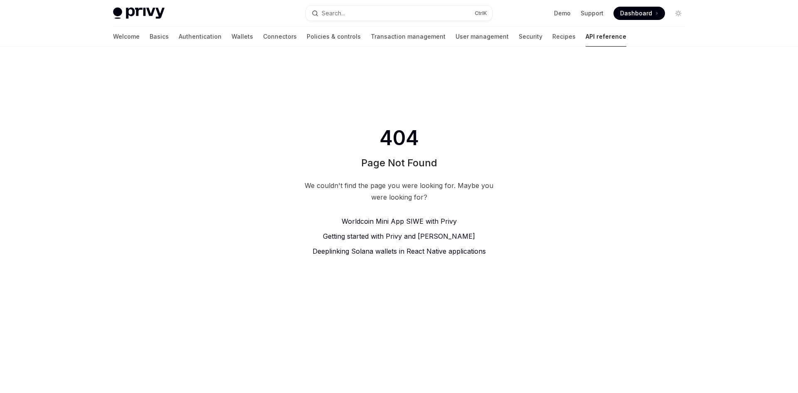 This screenshot has height=393, width=798. What do you see at coordinates (639, 13) in the screenshot?
I see `a: Dashboard` at bounding box center [639, 13].